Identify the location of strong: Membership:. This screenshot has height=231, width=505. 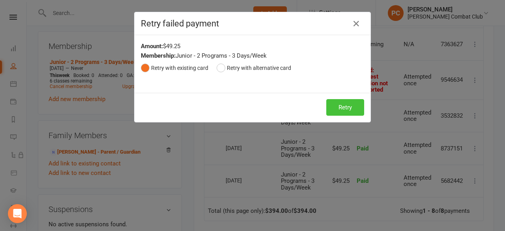
(158, 56).